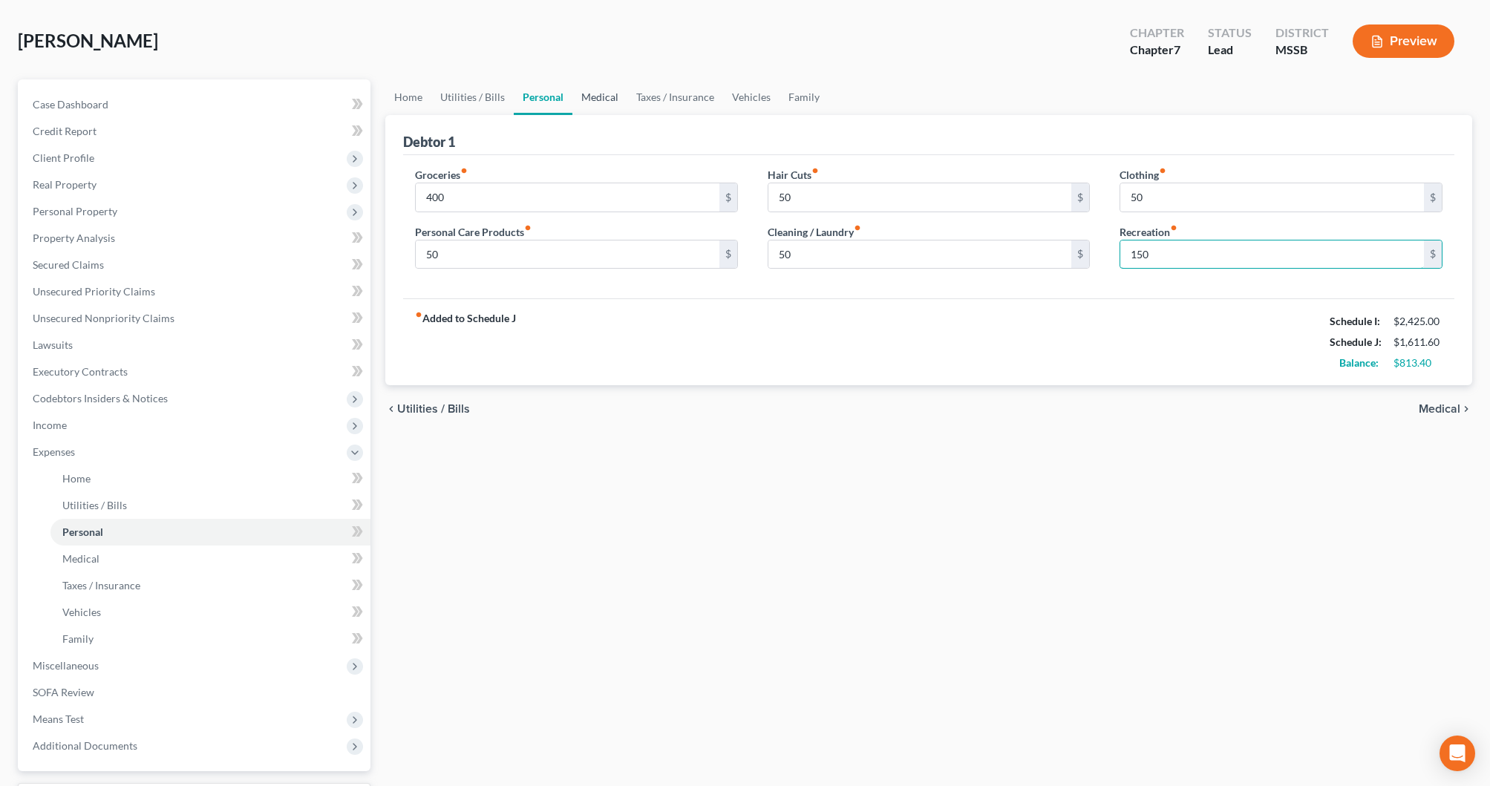 The height and width of the screenshot is (786, 1490). I want to click on span: Case Dashboard, so click(71, 104).